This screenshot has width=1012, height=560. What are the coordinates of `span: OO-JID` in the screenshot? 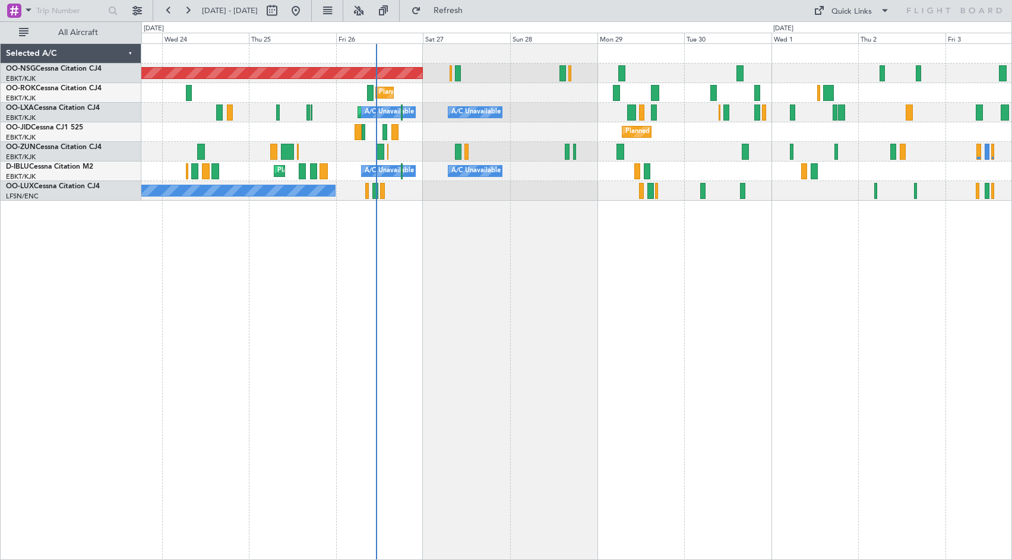 It's located at (18, 128).